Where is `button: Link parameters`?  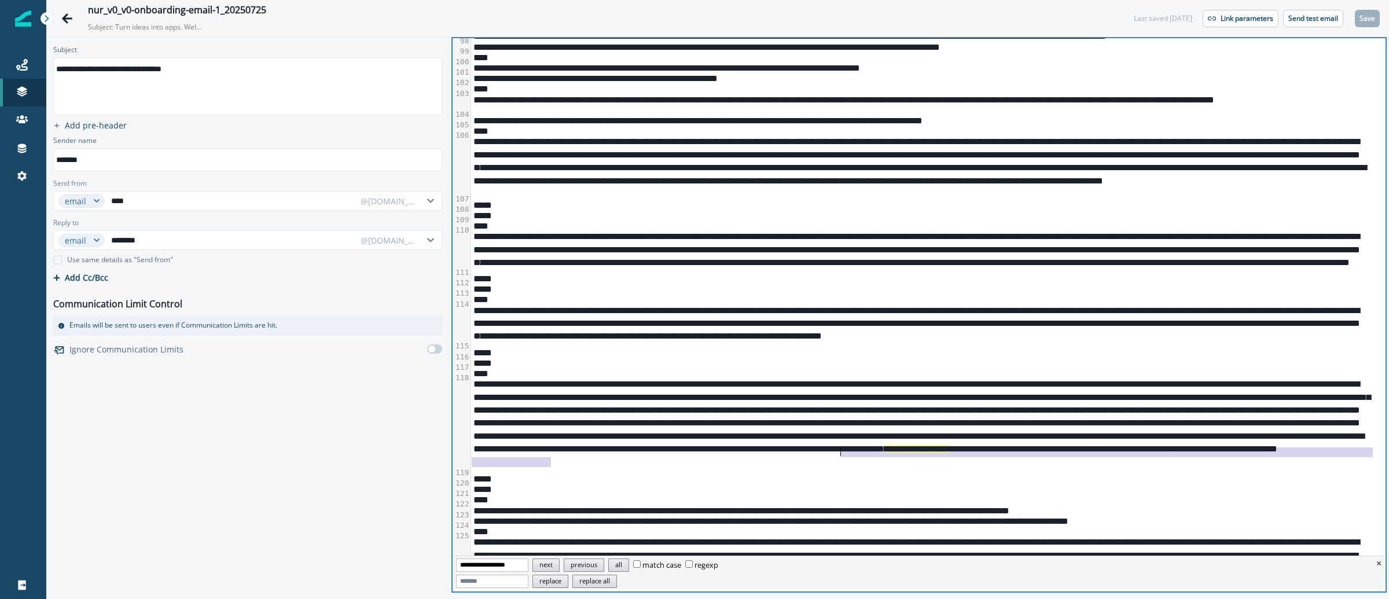
button: Link parameters is located at coordinates (1240, 19).